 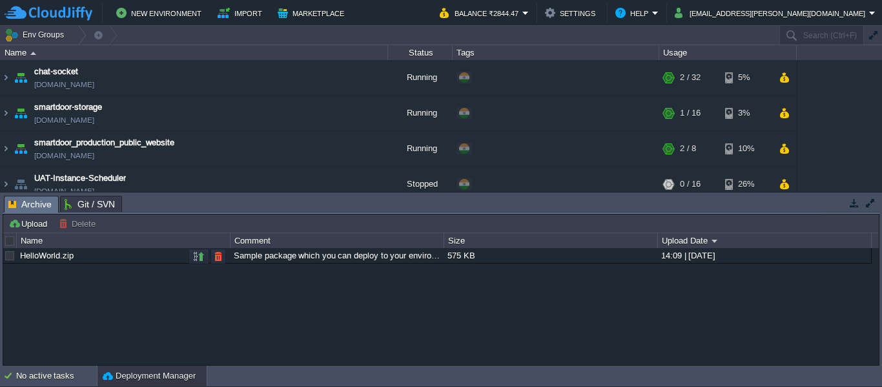 I want to click on img: CloudJiffy, so click(x=48, y=13).